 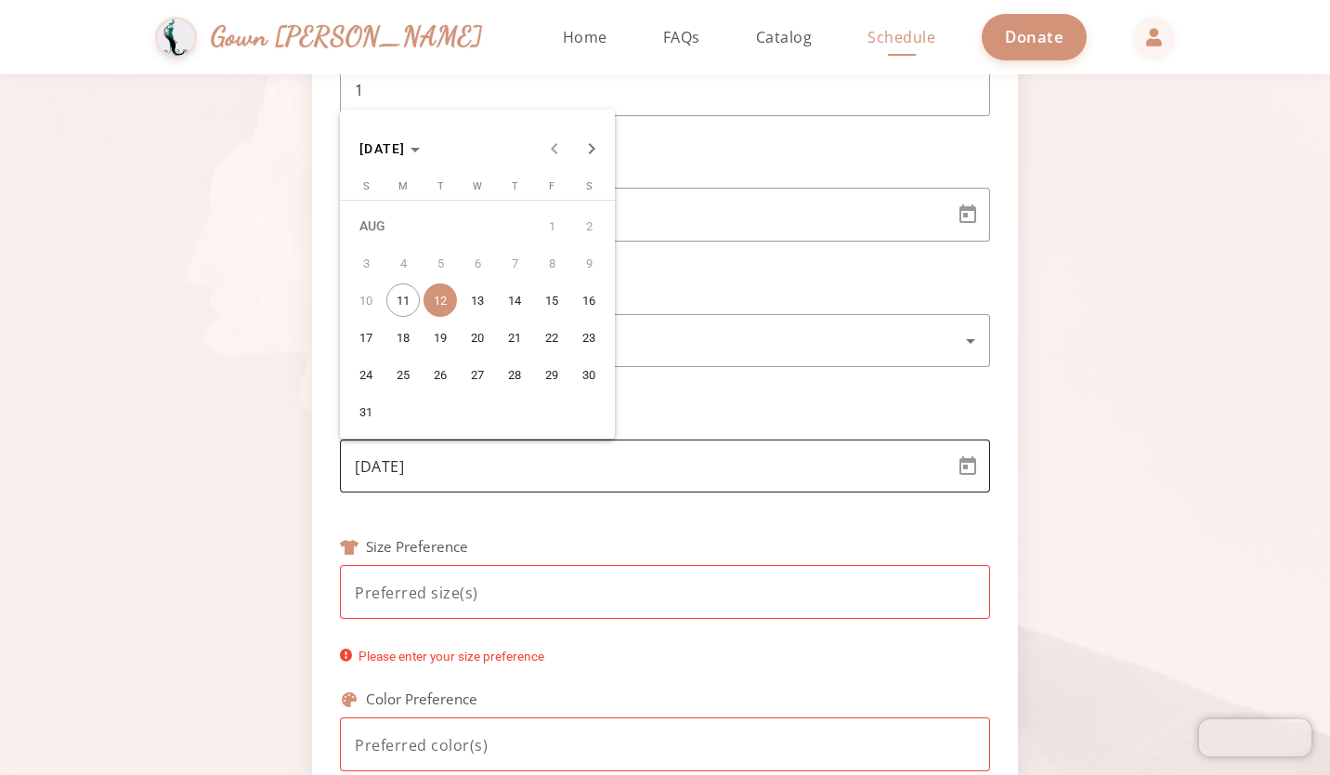 What do you see at coordinates (403, 300) in the screenshot?
I see `span: 11` at bounding box center [403, 300].